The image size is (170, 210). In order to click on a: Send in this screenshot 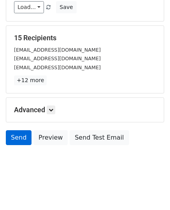, I will do `click(19, 137)`.